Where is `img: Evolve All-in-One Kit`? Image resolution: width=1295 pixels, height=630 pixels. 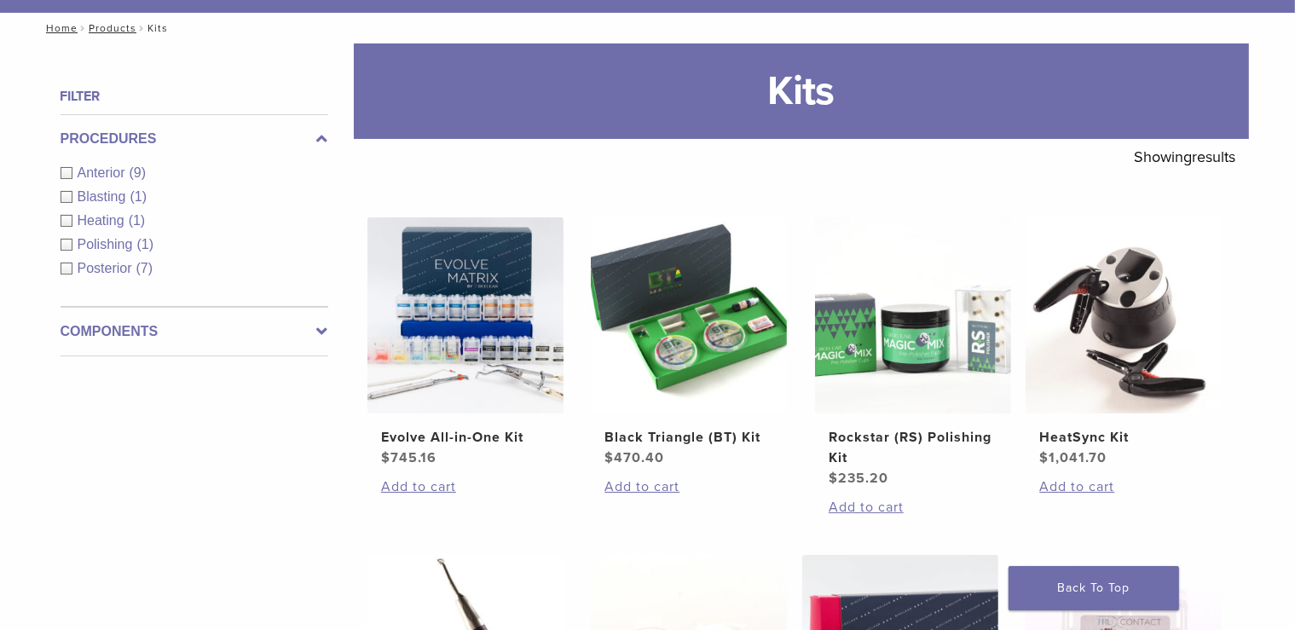
img: Evolve All-in-One Kit is located at coordinates (466, 316).